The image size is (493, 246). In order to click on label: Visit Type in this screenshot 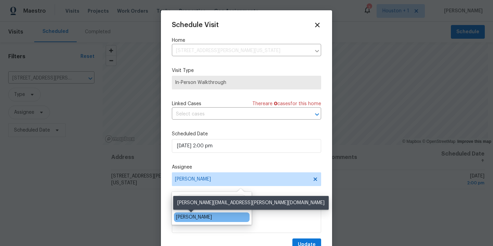, I will do `click(247, 71)`.